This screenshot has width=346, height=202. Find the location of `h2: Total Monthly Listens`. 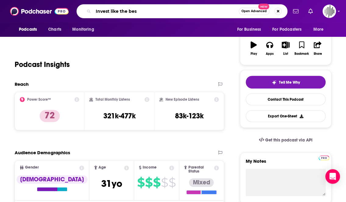

h2: Total Monthly Listens is located at coordinates (112, 100).